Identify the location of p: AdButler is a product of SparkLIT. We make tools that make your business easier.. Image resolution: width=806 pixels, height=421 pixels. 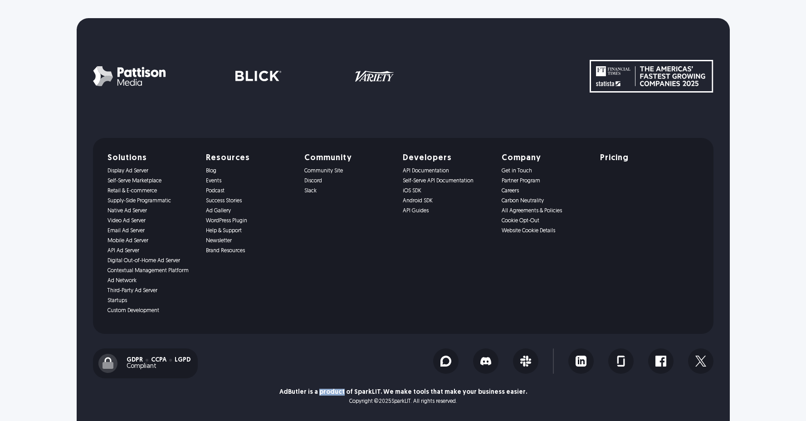
(403, 392).